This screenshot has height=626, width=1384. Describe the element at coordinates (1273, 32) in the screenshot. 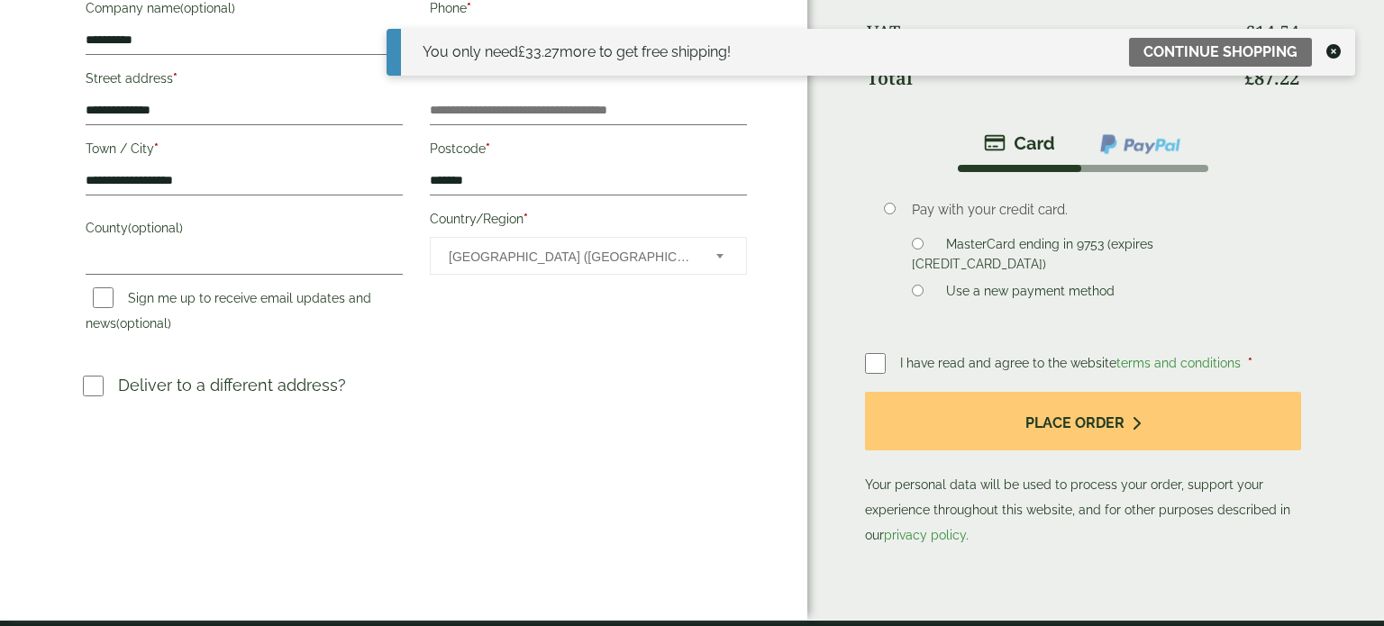

I see `bdi: 14.54` at that location.